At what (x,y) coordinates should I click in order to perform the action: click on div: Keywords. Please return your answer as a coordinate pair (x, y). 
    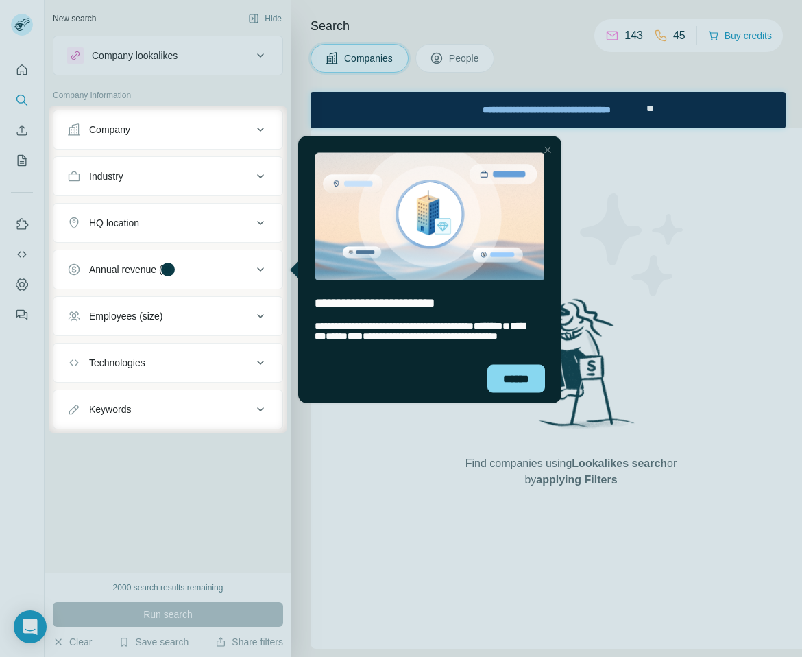
    Looking at the image, I should click on (110, 409).